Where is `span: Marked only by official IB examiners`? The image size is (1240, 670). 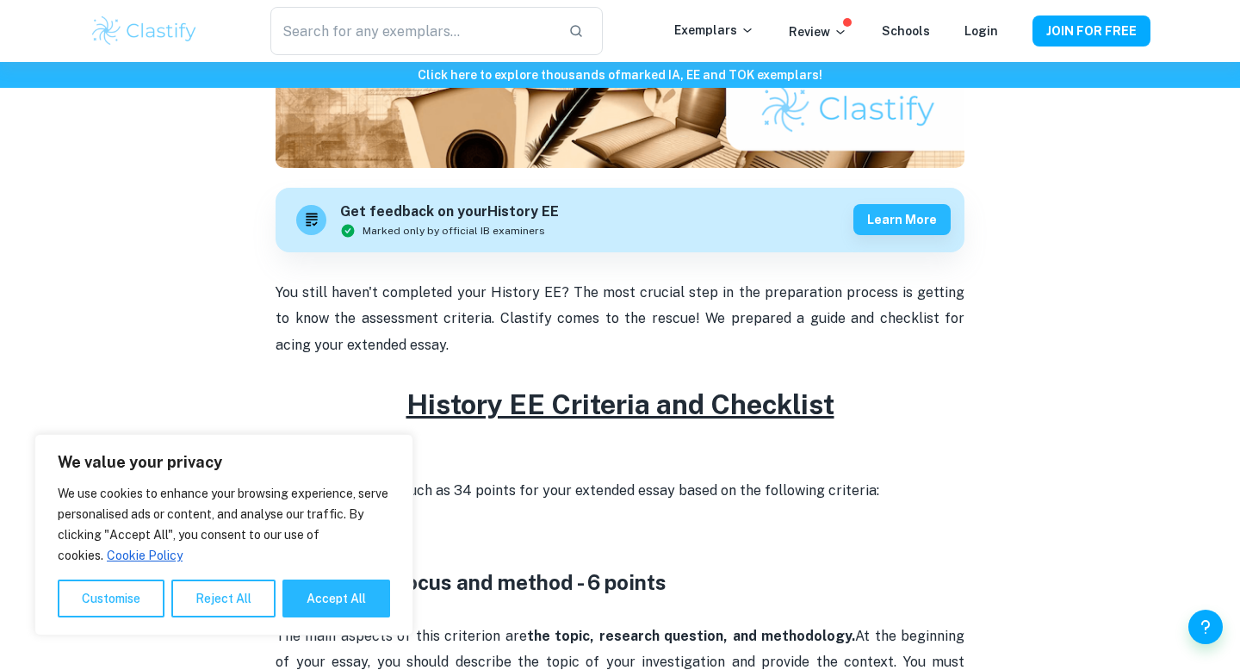
span: Marked only by official IB examiners is located at coordinates (454, 231).